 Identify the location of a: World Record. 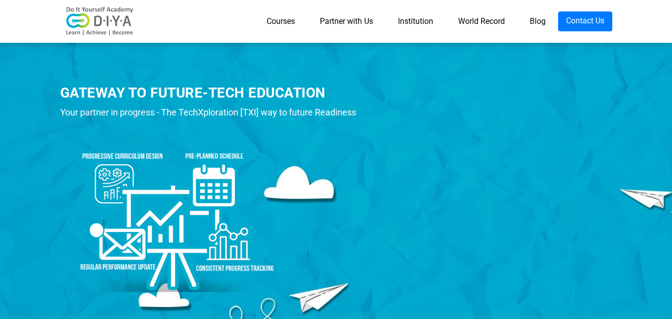
(481, 21).